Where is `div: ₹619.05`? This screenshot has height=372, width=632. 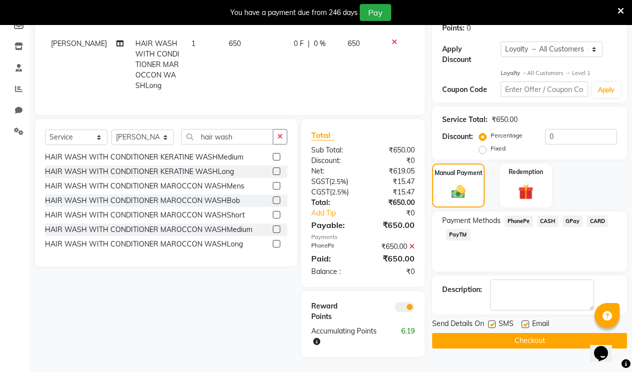
div: ₹619.05 is located at coordinates (392, 171).